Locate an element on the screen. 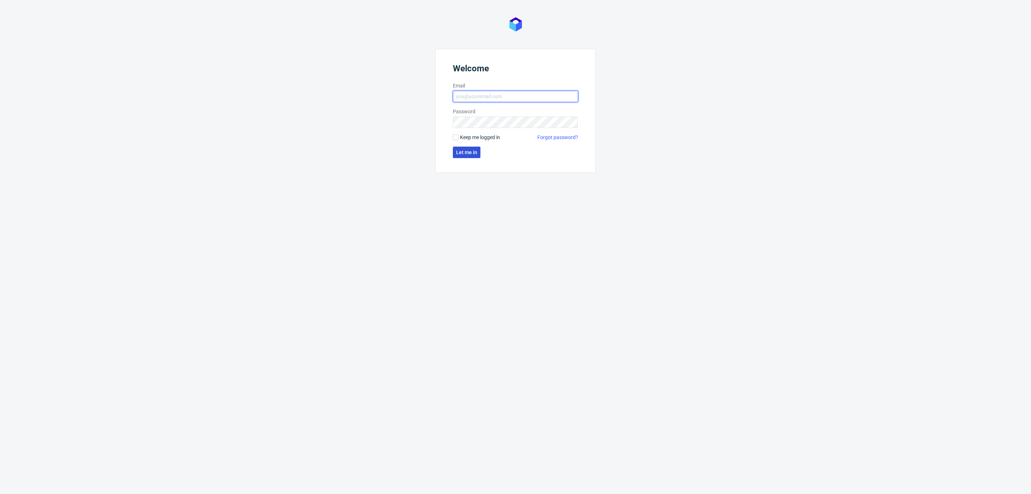 Image resolution: width=1031 pixels, height=494 pixels. button: Let me in is located at coordinates (467, 152).